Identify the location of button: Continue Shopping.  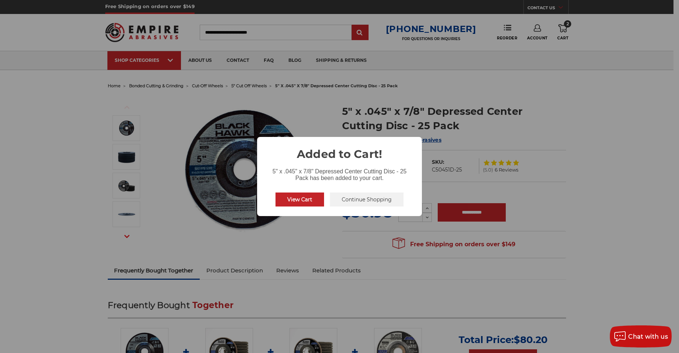
(367, 199).